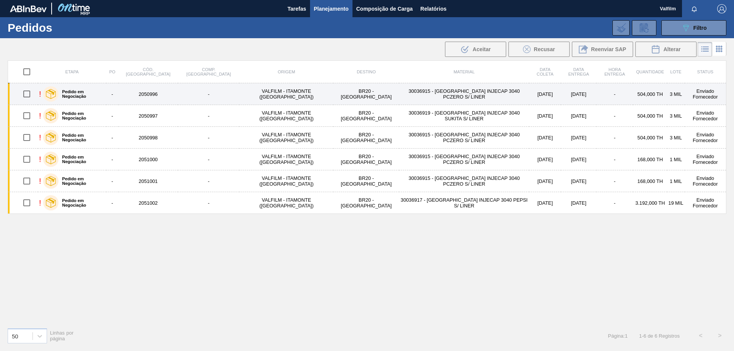 Image resolution: width=734 pixels, height=351 pixels. I want to click on div: Aceitar, so click(475, 49).